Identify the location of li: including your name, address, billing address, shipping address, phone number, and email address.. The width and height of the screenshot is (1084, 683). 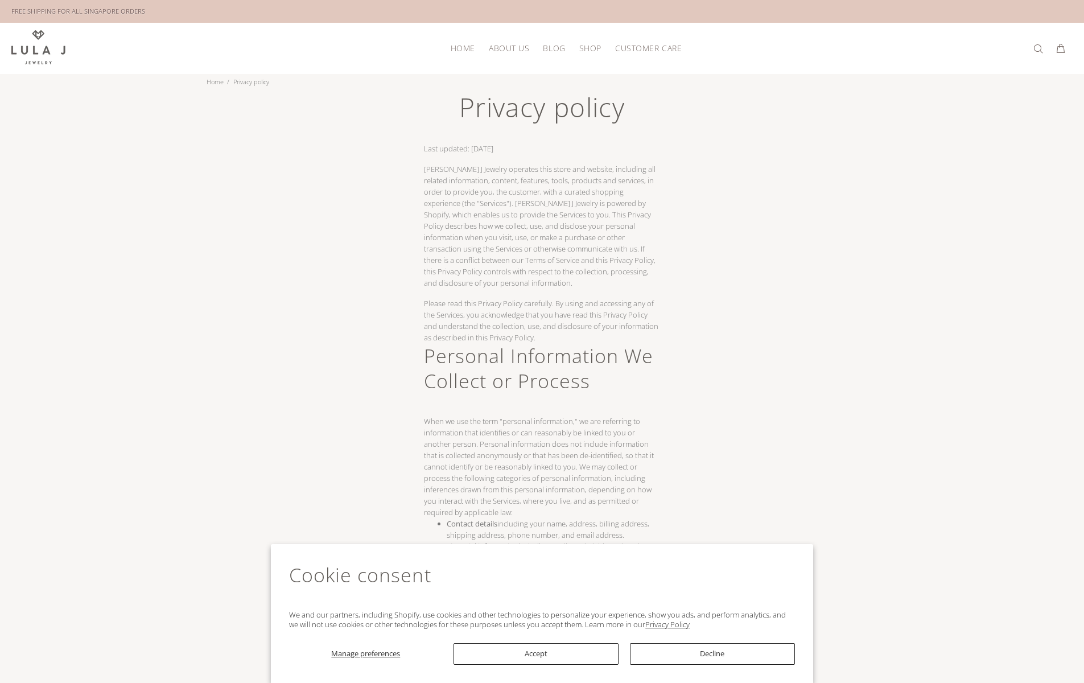
(553, 529).